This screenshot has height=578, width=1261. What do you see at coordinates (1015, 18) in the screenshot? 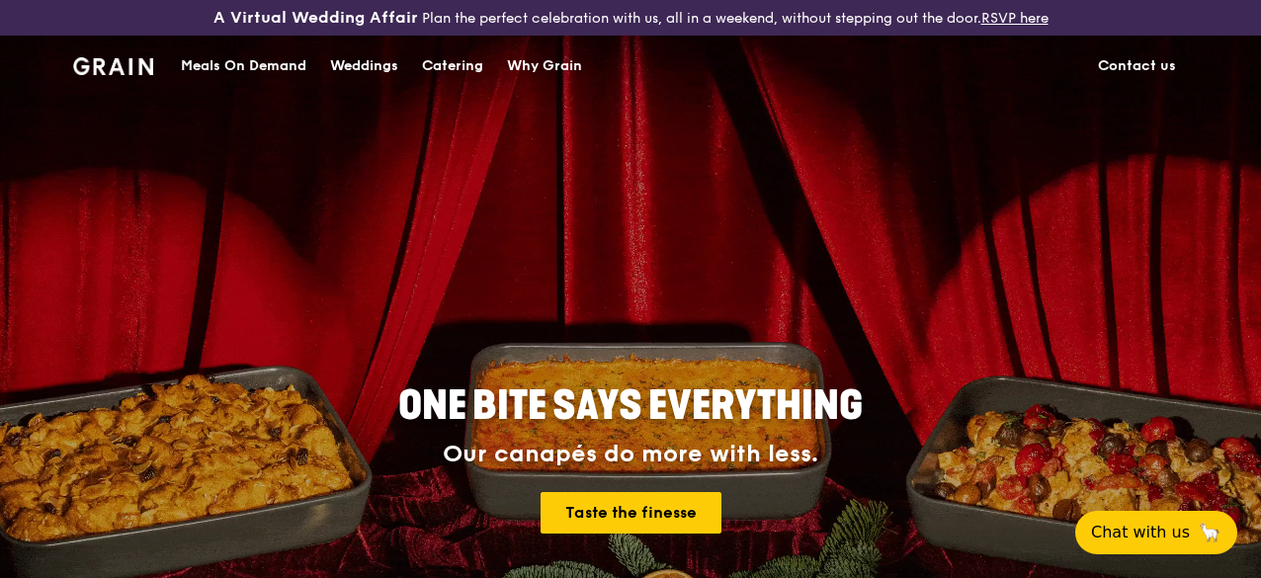
I see `a: RSVP here` at bounding box center [1015, 18].